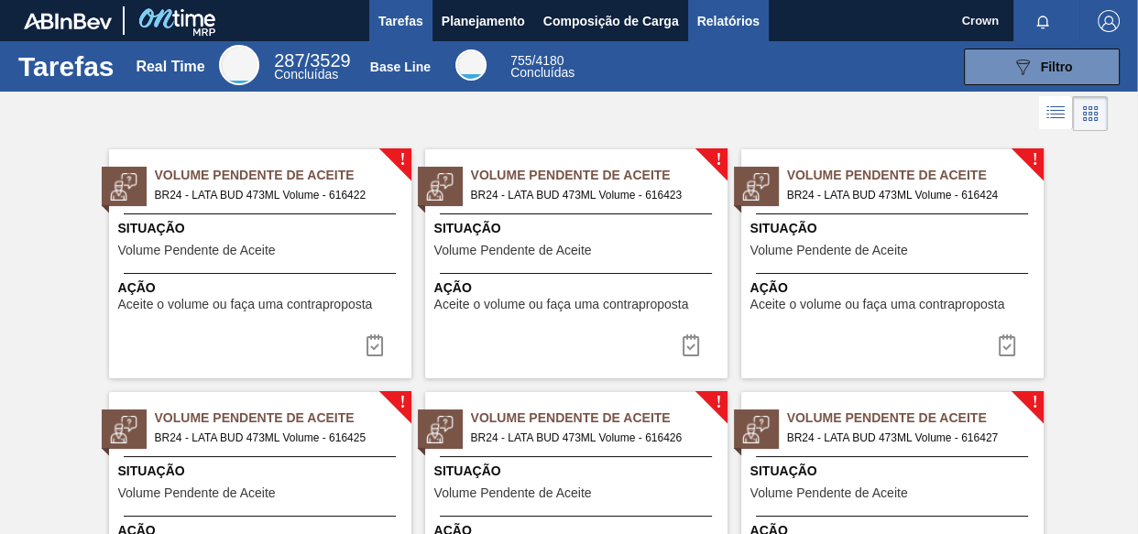 The image size is (1138, 534). What do you see at coordinates (68, 21) in the screenshot?
I see `img: TNhmsLtSVTkK8tSr43FrP2fwEKptu5GPRR3wAAAABJRU5ErkJggg==` at bounding box center [68, 21].